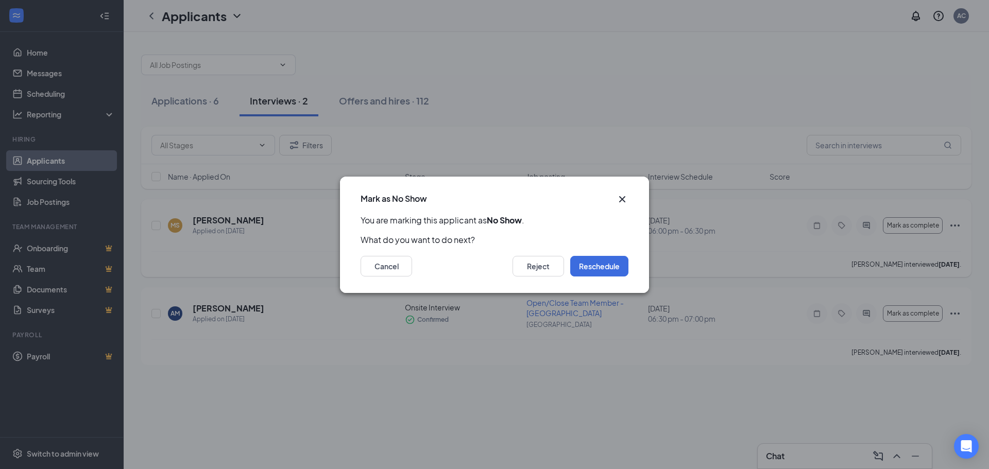  I want to click on p: You are marking this applicant as ., so click(494, 220).